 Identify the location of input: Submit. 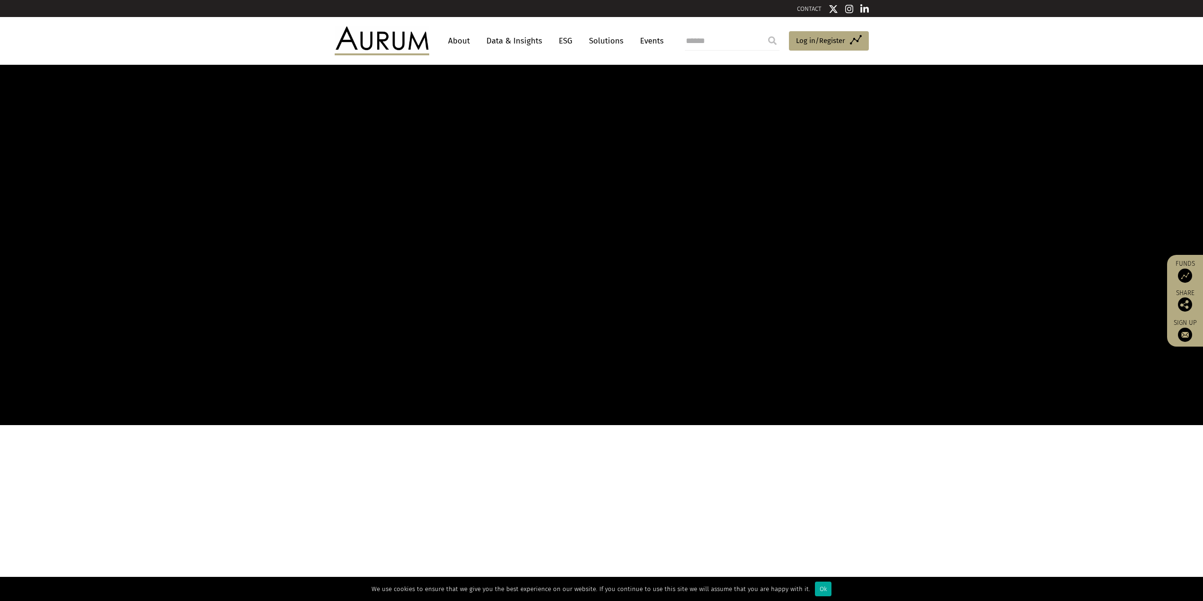
(772, 41).